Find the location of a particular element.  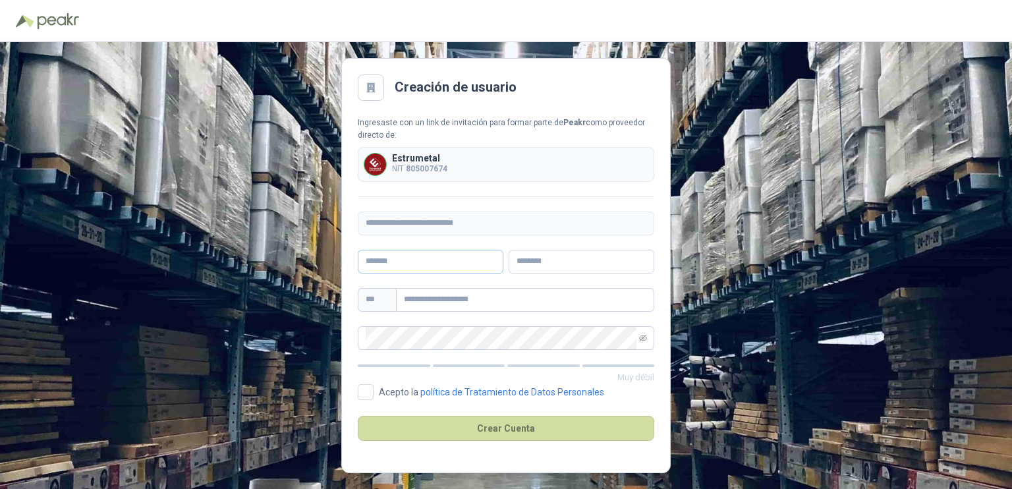

a: política de Tratamiento de Datos Personales is located at coordinates (512, 392).